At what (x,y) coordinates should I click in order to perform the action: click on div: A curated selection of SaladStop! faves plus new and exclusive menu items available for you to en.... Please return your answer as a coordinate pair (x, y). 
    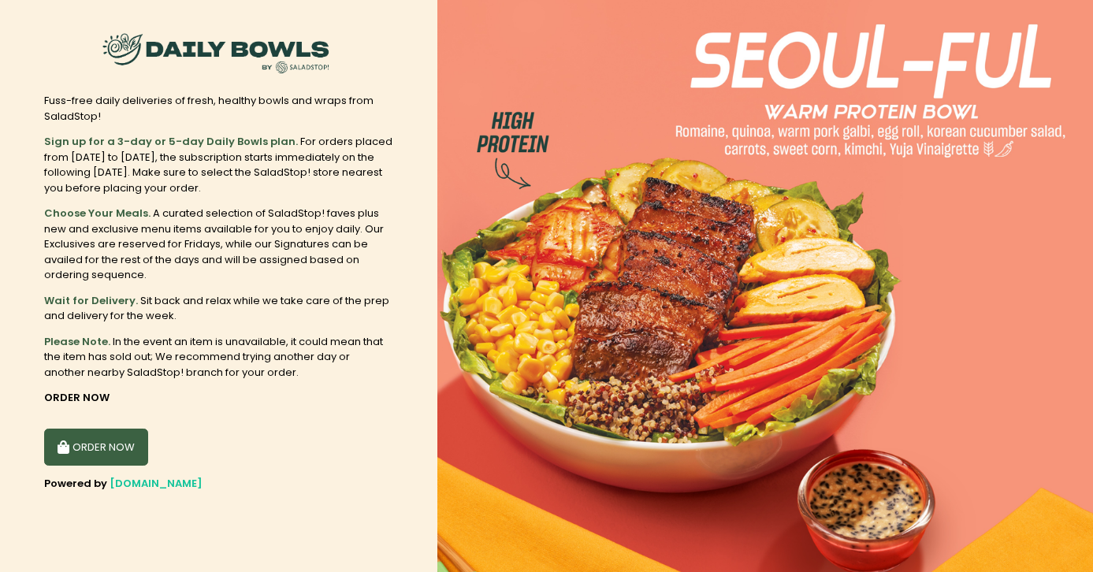
    Looking at the image, I should click on (218, 244).